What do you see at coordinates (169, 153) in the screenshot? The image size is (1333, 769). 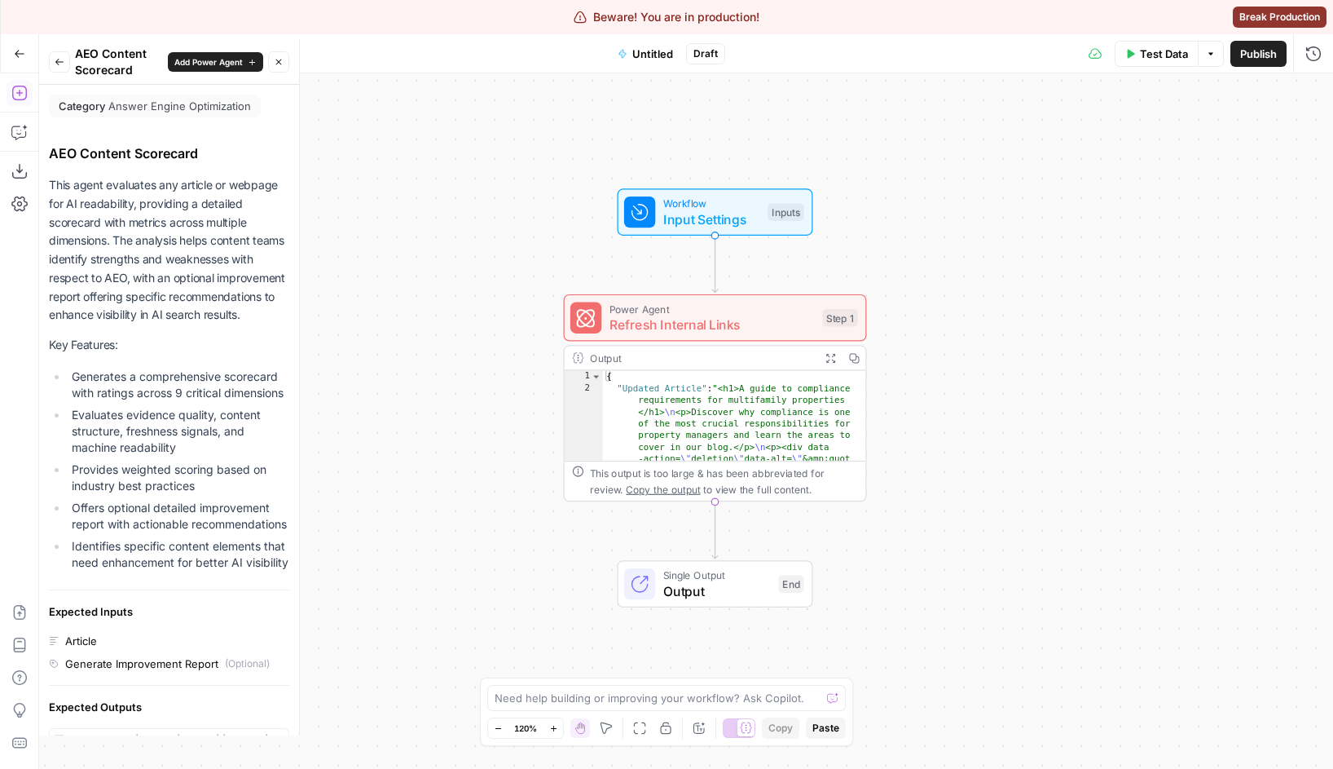 I see `div: AEO Content Scorecard` at bounding box center [169, 153].